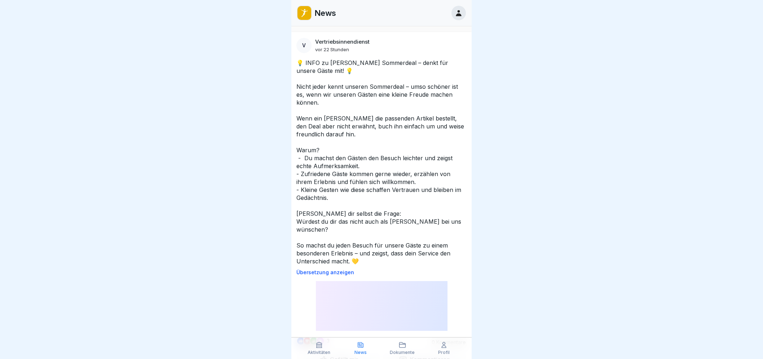 The width and height of the screenshot is (763, 359). What do you see at coordinates (319, 352) in the screenshot?
I see `p: Aktivitäten` at bounding box center [319, 352].